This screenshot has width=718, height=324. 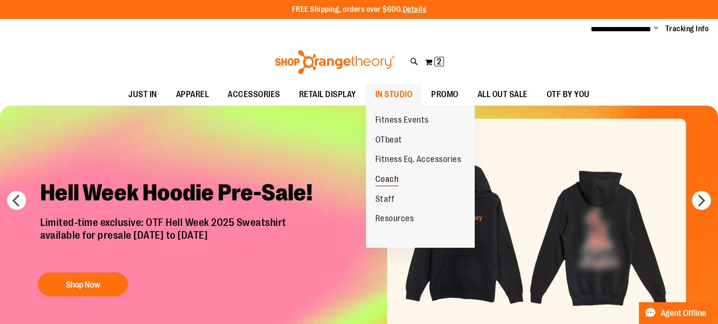 What do you see at coordinates (359, 9) in the screenshot?
I see `p: FREE Shipping, orders over $600.` at bounding box center [359, 9].